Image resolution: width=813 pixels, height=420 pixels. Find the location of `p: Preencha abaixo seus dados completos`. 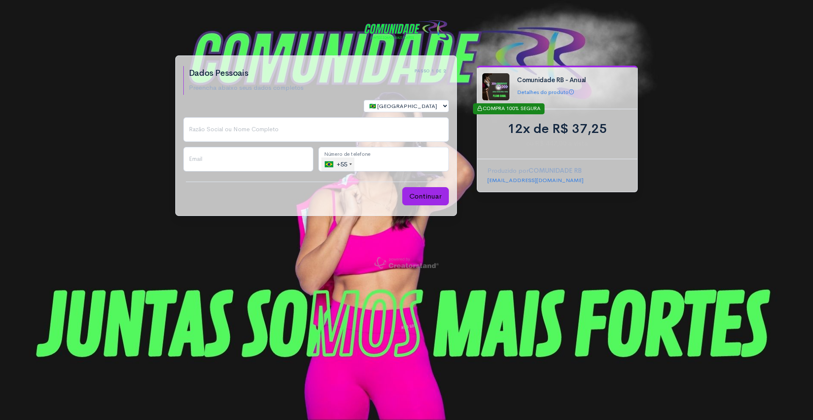

p: Preencha abaixo seus dados completos is located at coordinates (246, 88).